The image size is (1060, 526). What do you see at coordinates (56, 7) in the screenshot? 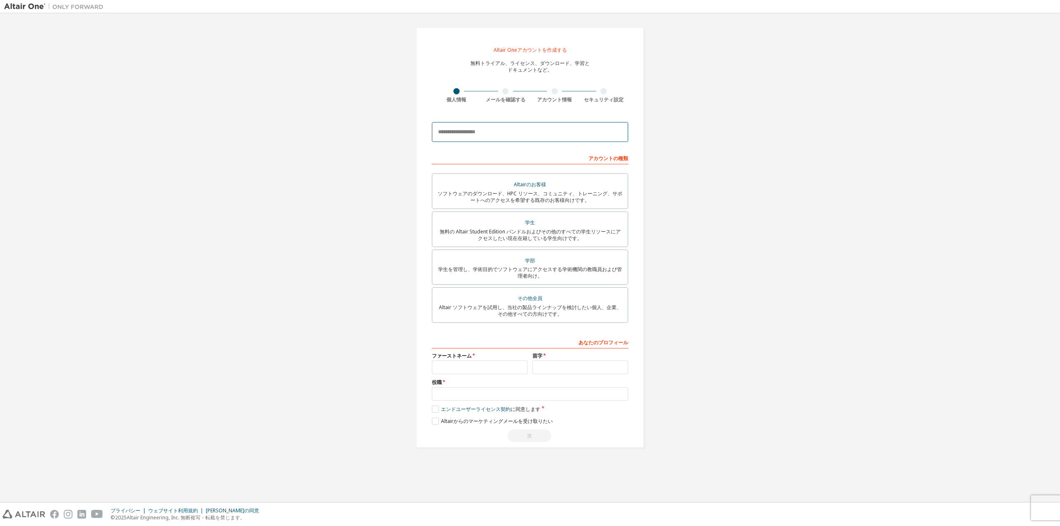
I see `img: アルタイルワン` at bounding box center [56, 7].